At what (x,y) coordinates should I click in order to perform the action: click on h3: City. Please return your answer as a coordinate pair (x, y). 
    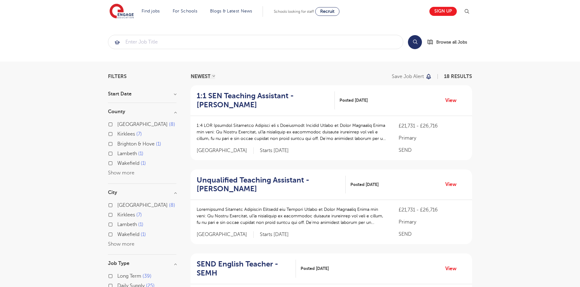
    Looking at the image, I should click on (142, 193).